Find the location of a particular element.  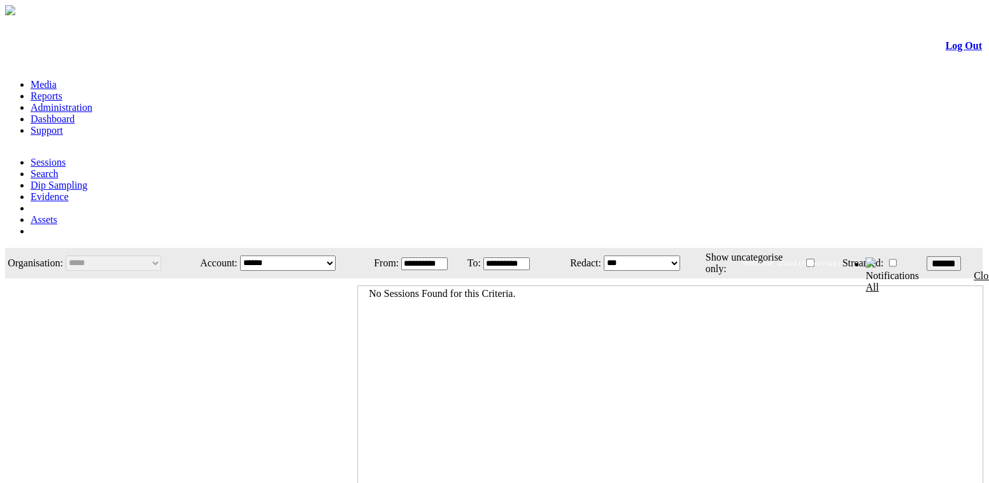

a: Media is located at coordinates (43, 84).